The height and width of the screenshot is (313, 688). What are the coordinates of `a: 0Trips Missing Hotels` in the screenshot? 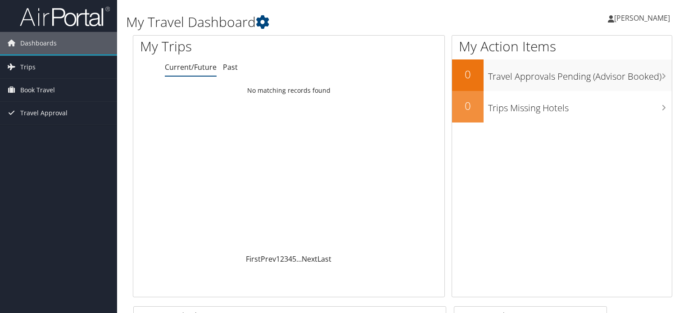 It's located at (562, 107).